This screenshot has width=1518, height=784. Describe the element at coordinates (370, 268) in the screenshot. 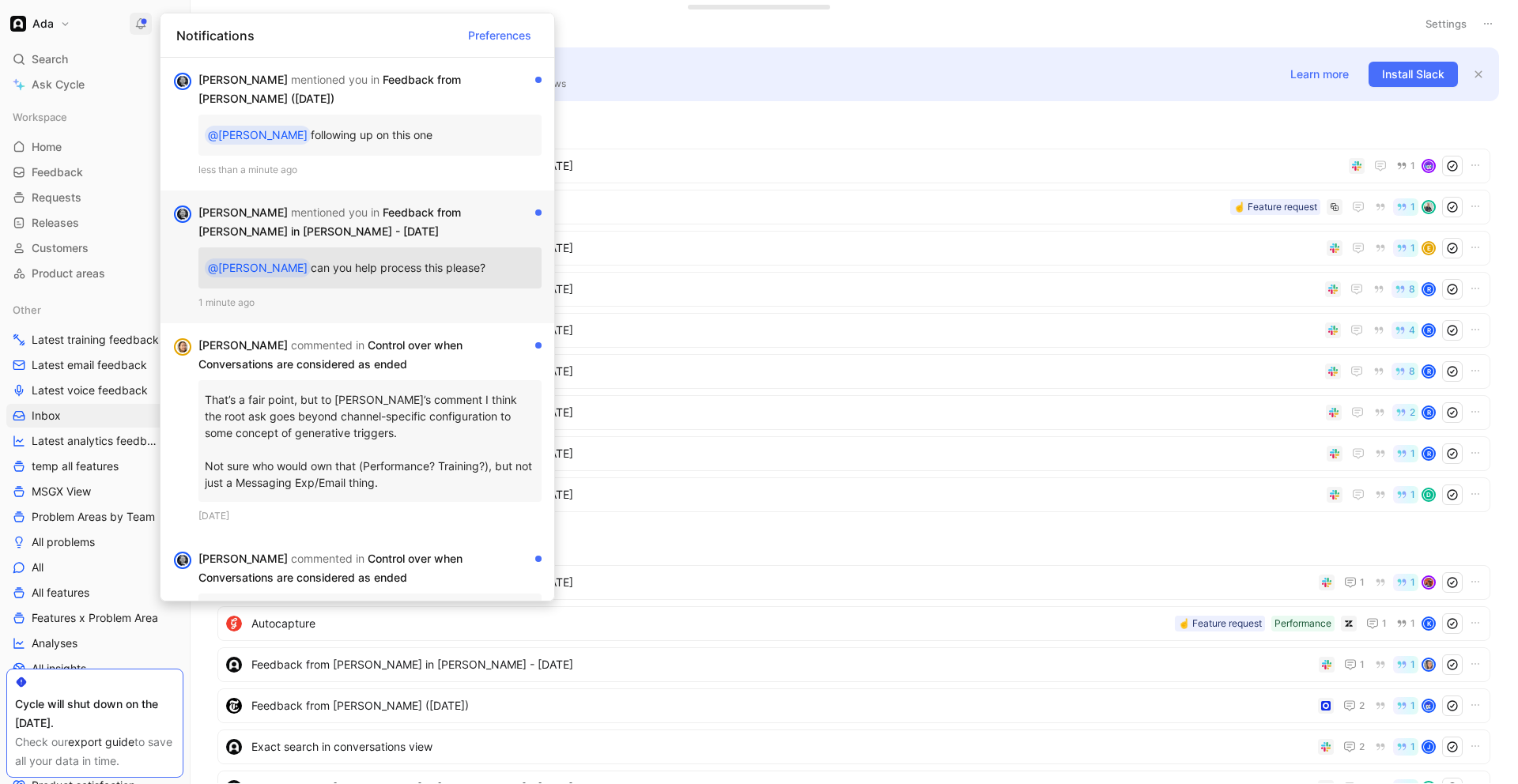

I see `p: can you help process this please?` at that location.